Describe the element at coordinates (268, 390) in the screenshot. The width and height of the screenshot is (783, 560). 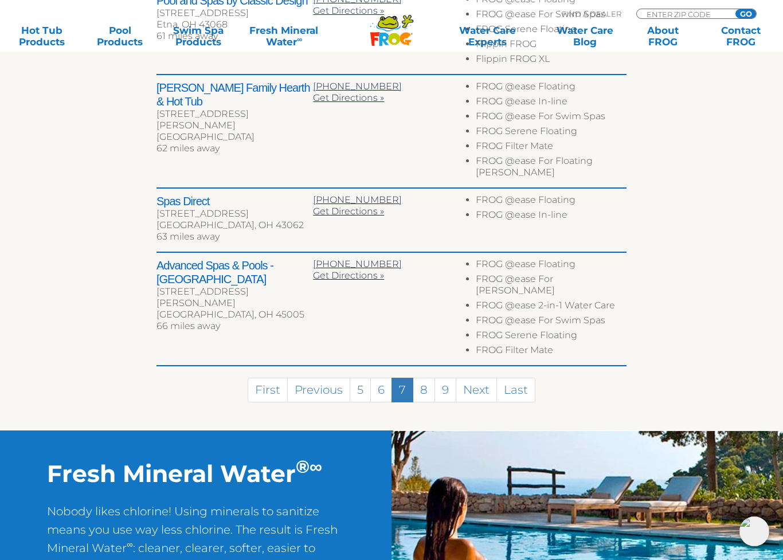
I see `a: First` at that location.